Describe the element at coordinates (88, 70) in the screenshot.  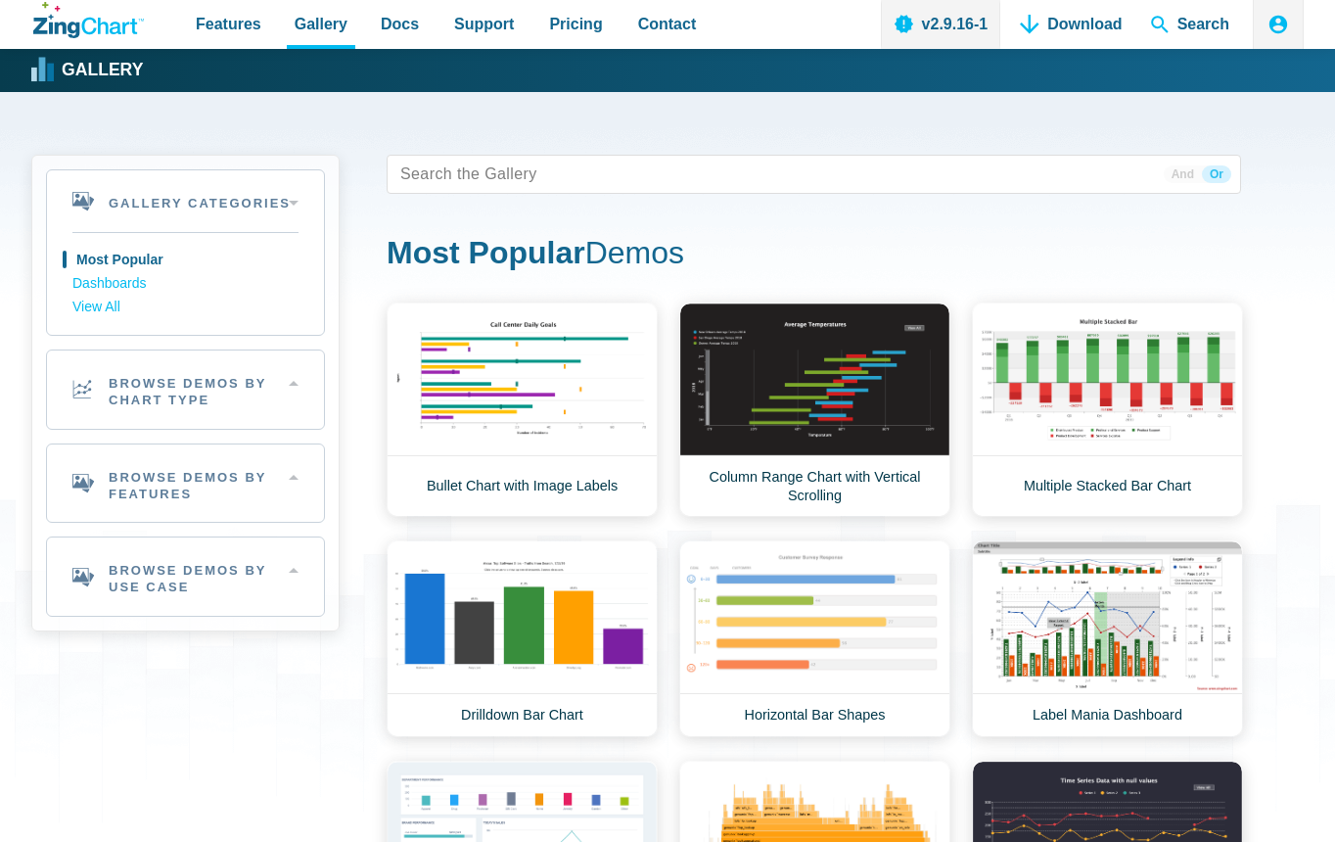
I see `a: Gallery` at that location.